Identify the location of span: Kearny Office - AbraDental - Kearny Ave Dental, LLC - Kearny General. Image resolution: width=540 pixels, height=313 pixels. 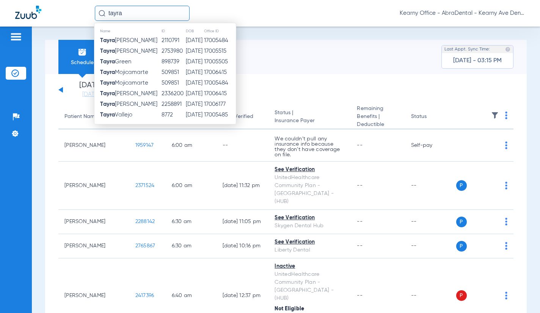
(462, 13).